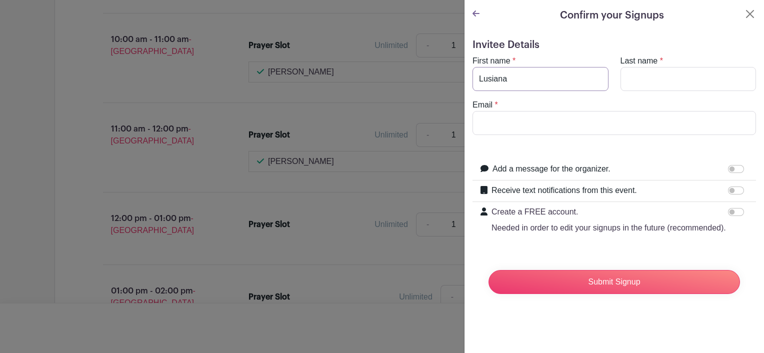  Describe the element at coordinates (614, 282) in the screenshot. I see `input: Submit Signup` at that location.